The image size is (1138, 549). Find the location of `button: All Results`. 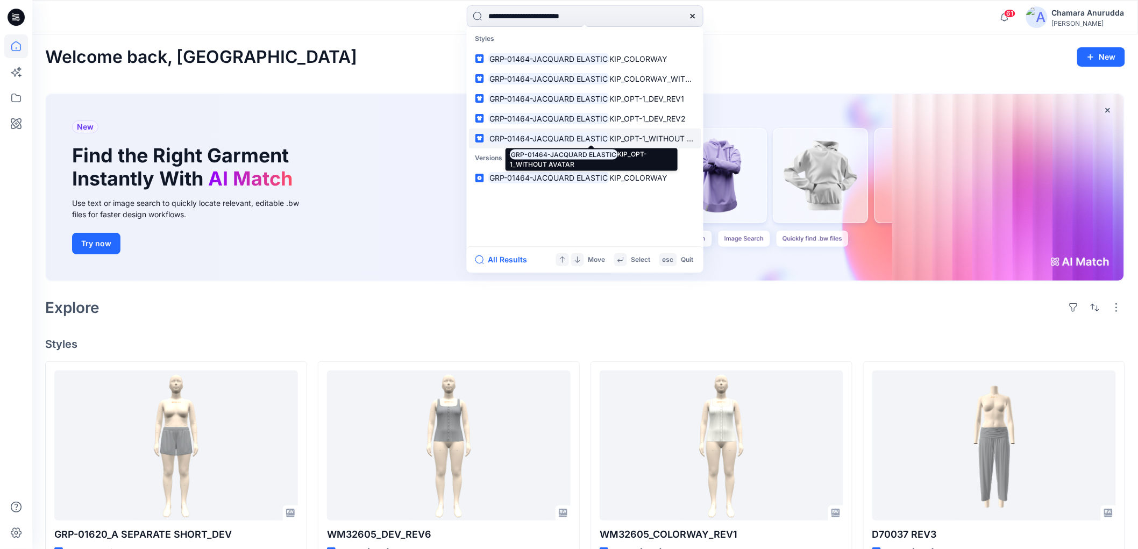

button: All Results is located at coordinates (505, 260).